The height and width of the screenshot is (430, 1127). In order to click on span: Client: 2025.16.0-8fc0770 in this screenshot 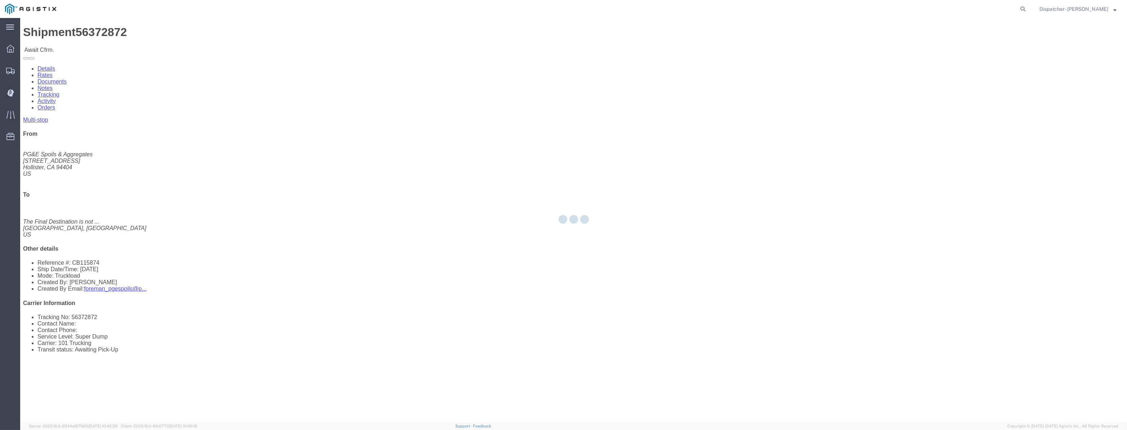, I will do `click(159, 426)`.